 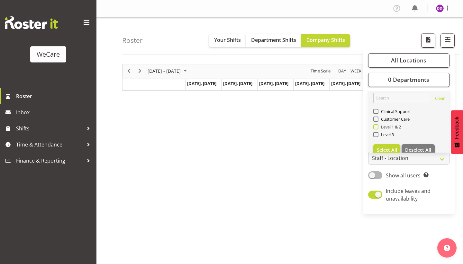 What do you see at coordinates (356, 71) in the screenshot?
I see `span: Week` at bounding box center [356, 71].